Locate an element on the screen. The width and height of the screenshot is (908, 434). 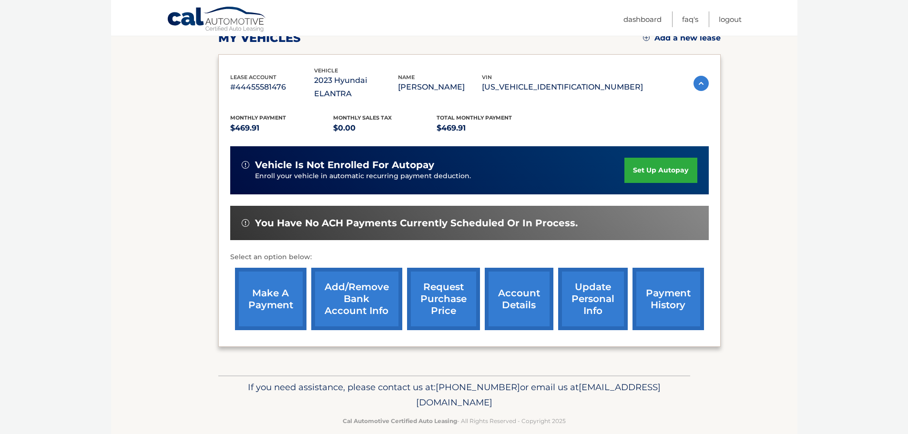
p: Select an option below: is located at coordinates (470, 258).